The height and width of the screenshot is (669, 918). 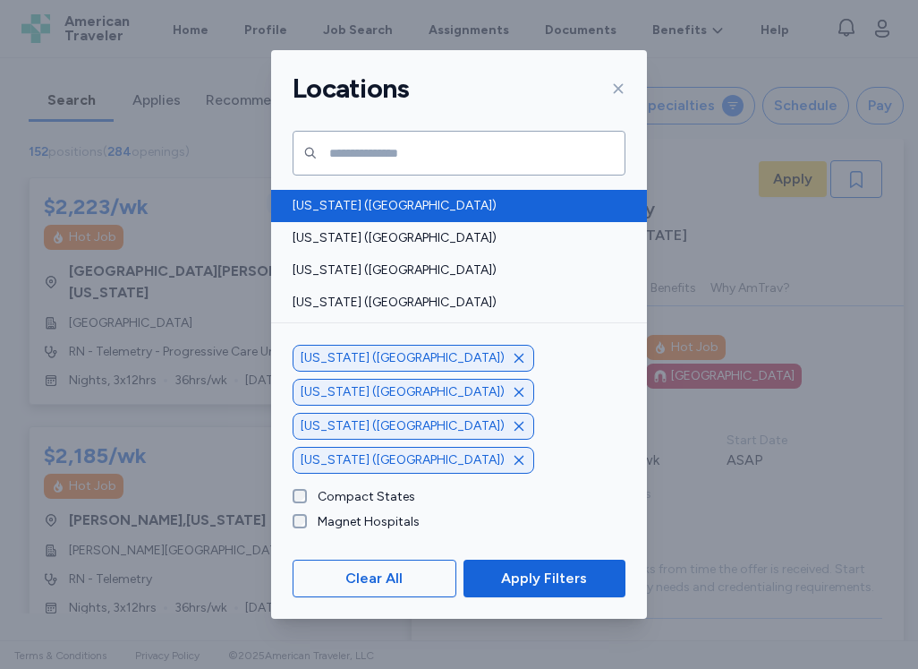 What do you see at coordinates (351, 89) in the screenshot?
I see `h1: Locations` at bounding box center [351, 89].